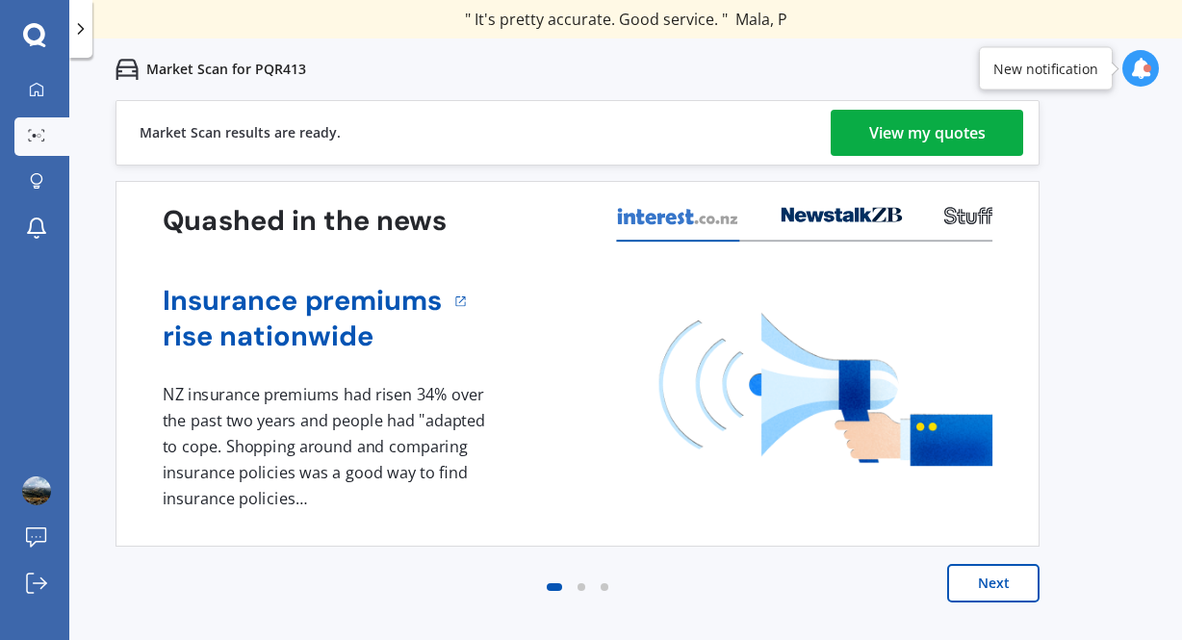 The width and height of the screenshot is (1182, 640). Describe the element at coordinates (927, 133) in the screenshot. I see `div: View my quotes` at that location.